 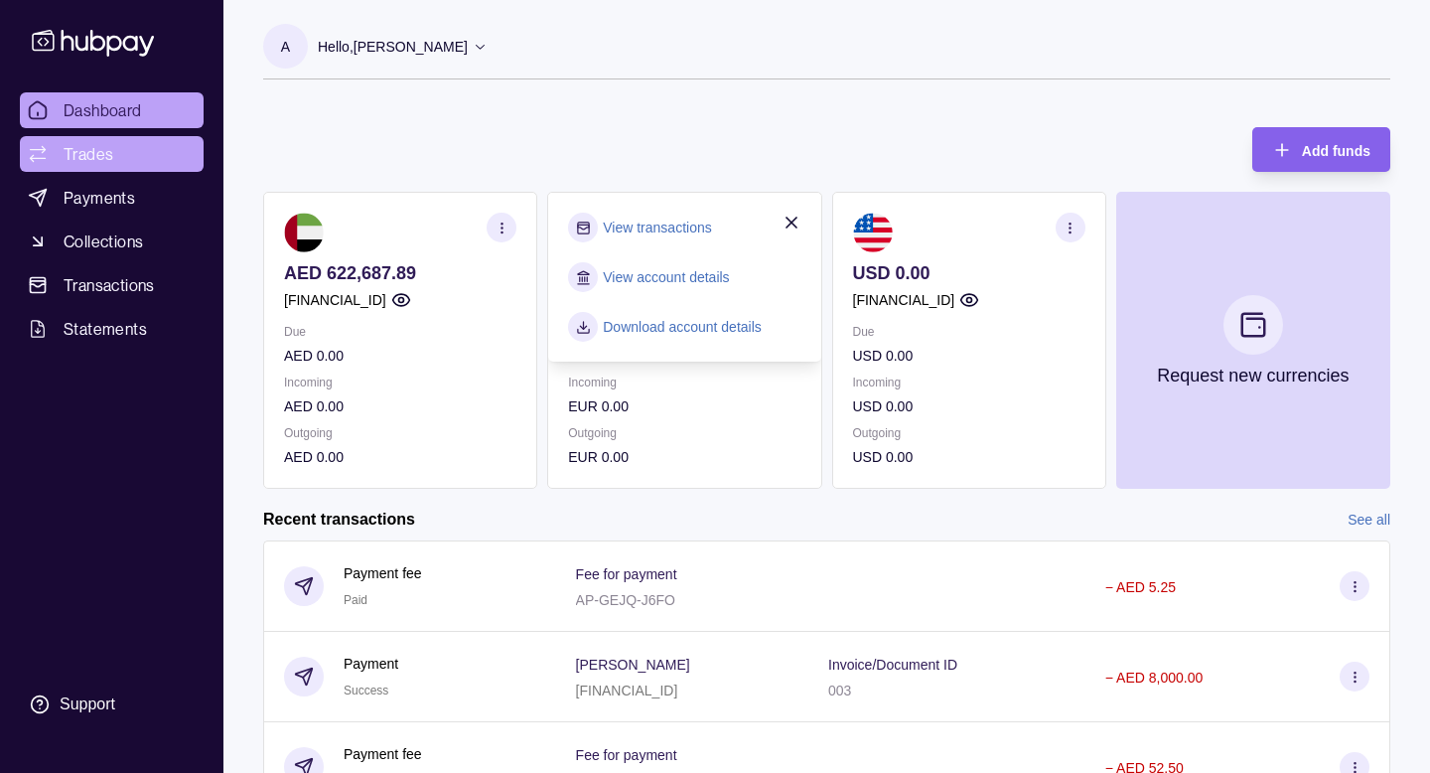 What do you see at coordinates (111, 110) in the screenshot?
I see `a: Dashboard` at bounding box center [111, 110].